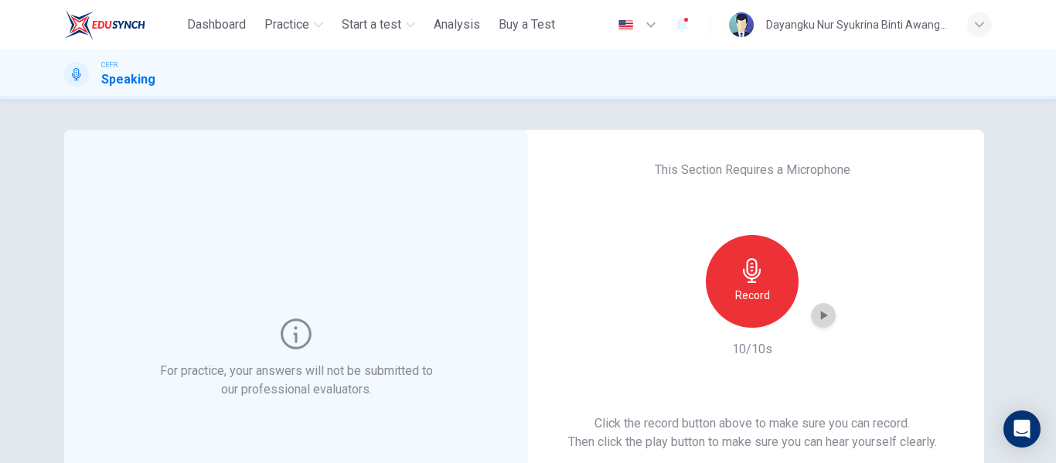 The height and width of the screenshot is (463, 1056). What do you see at coordinates (128, 80) in the screenshot?
I see `h1: Speaking` at bounding box center [128, 80].